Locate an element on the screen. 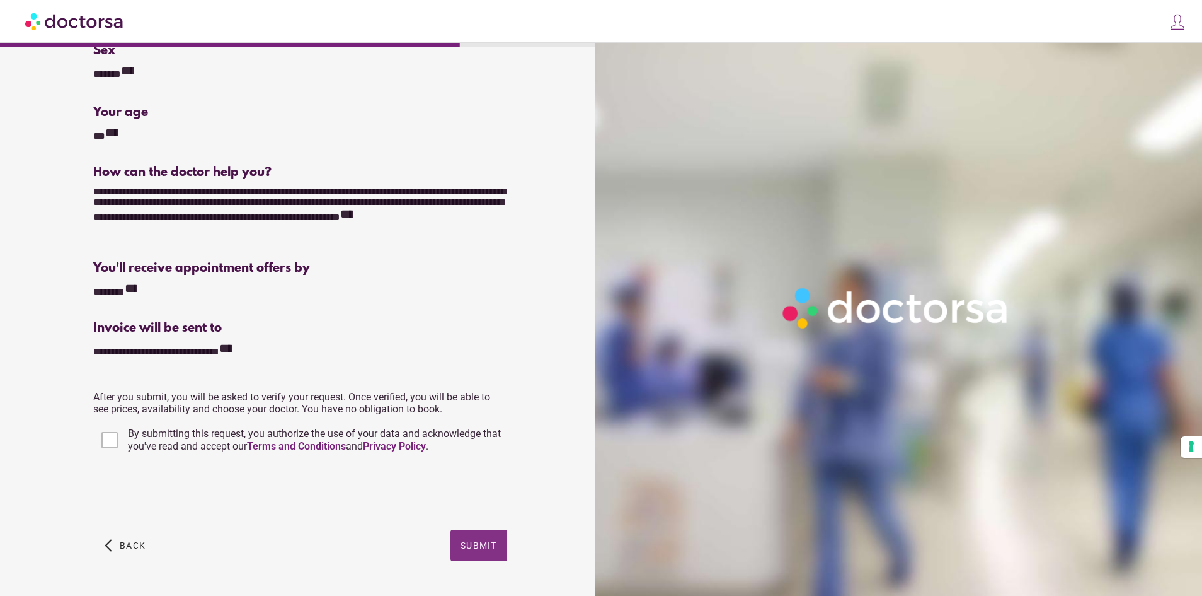  span: Back is located at coordinates (132, 545).